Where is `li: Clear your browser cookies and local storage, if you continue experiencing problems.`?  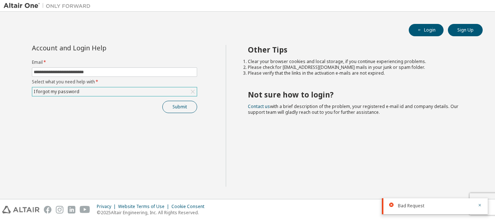 li: Clear your browser cookies and local storage, if you continue experiencing problems. is located at coordinates (359, 62).